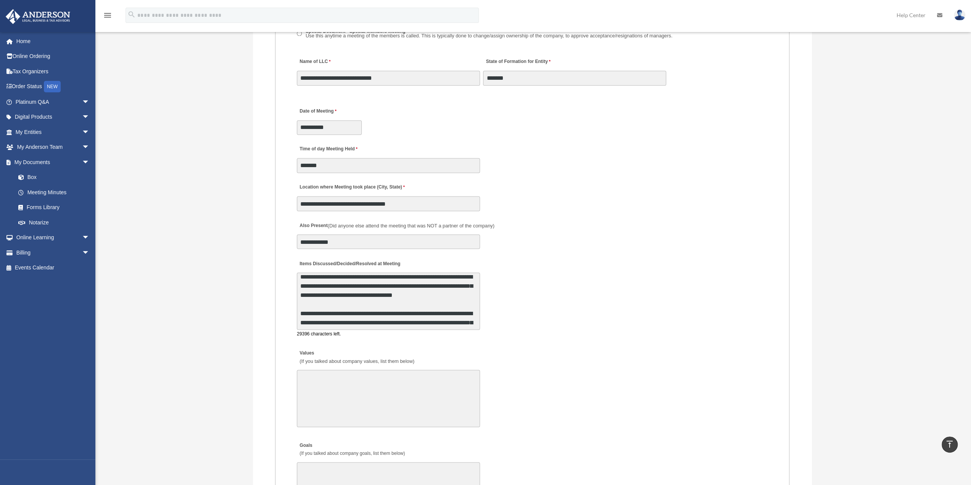  What do you see at coordinates (53, 162) in the screenshot?
I see `a: My Documentsarrow_drop_down` at bounding box center [53, 162].